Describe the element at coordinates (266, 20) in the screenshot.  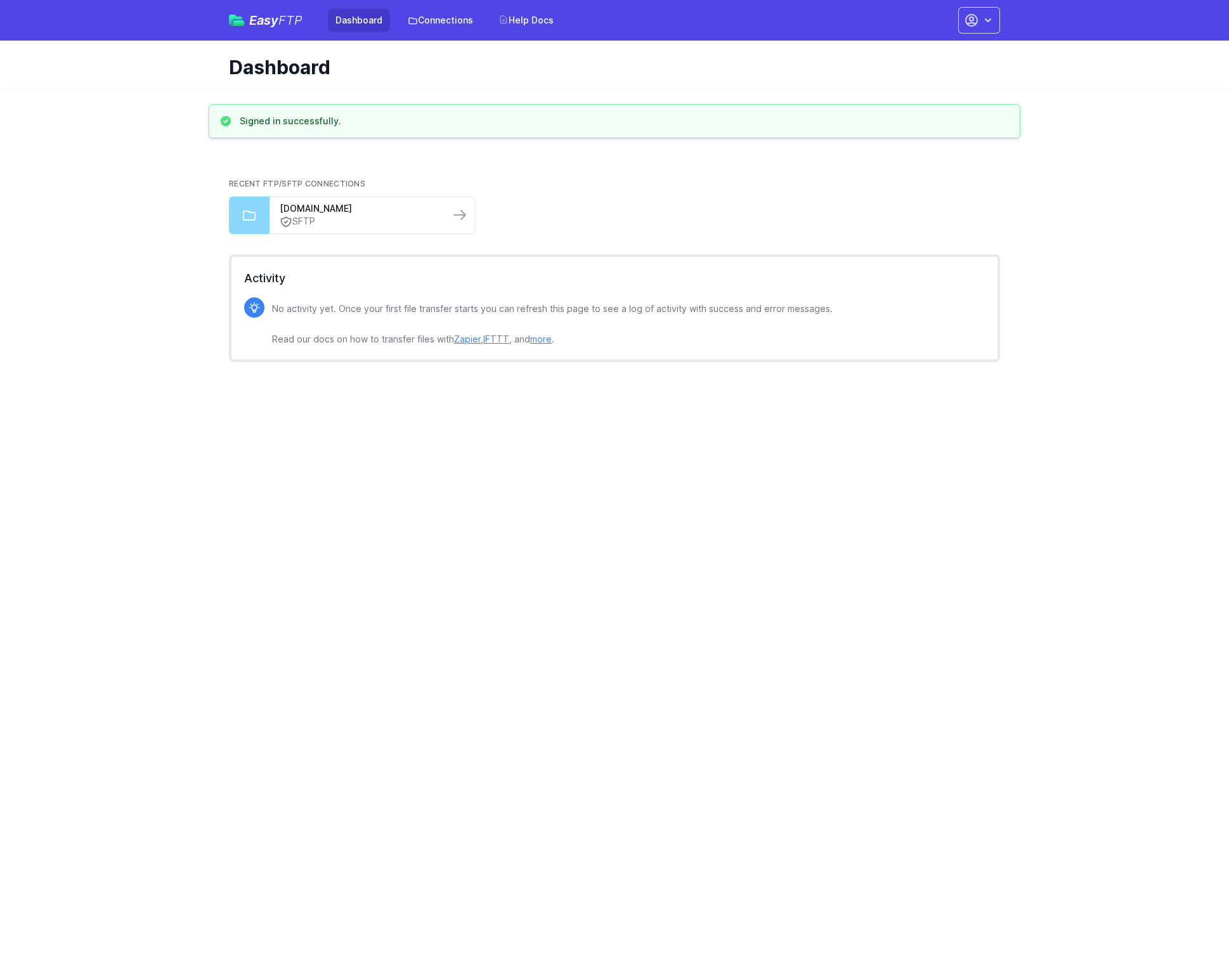
I see `a: EasyFTP` at that location.